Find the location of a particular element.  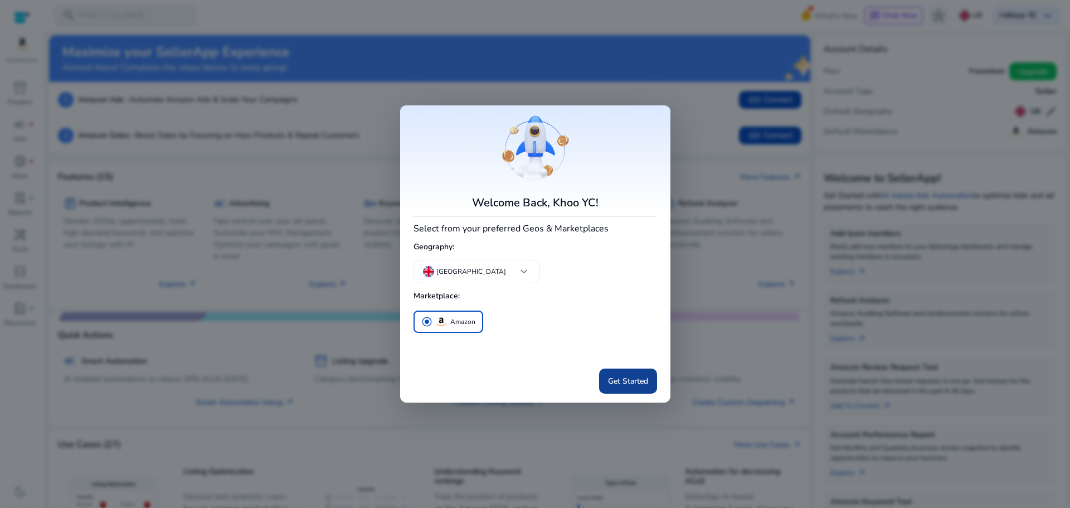

p: Amazon is located at coordinates (462, 321).